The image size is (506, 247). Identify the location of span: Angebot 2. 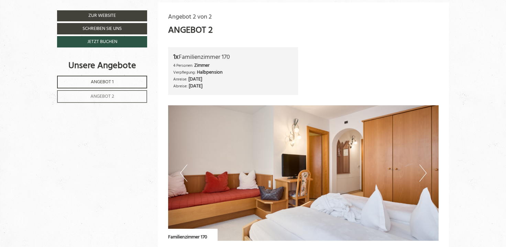
(102, 96).